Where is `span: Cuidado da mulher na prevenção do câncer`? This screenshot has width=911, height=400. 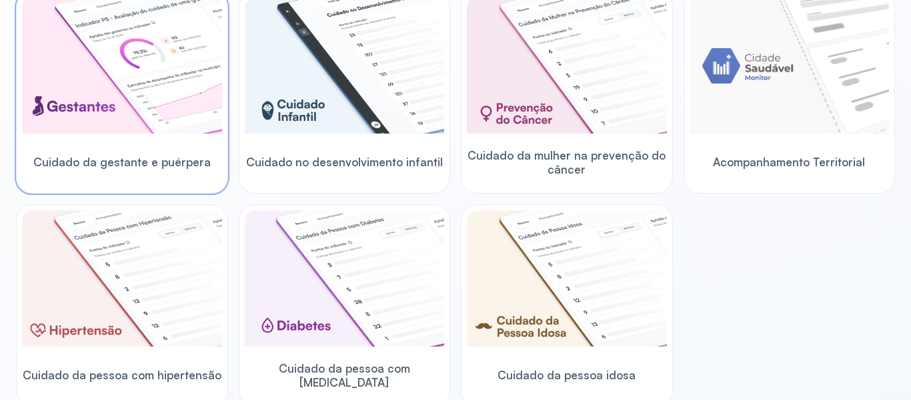
span: Cuidado da mulher na prevenção do câncer is located at coordinates (567, 162).